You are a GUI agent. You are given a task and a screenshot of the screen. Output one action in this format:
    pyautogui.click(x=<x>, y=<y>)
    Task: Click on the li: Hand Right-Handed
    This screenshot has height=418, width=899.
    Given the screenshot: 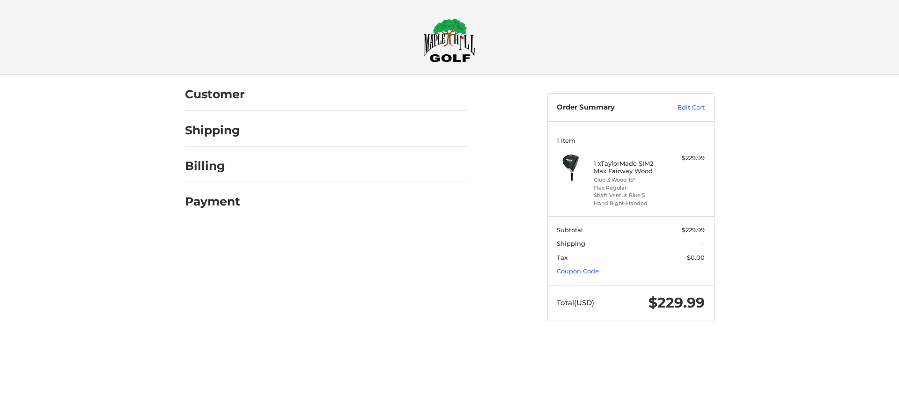 What is the action you would take?
    pyautogui.click(x=630, y=203)
    